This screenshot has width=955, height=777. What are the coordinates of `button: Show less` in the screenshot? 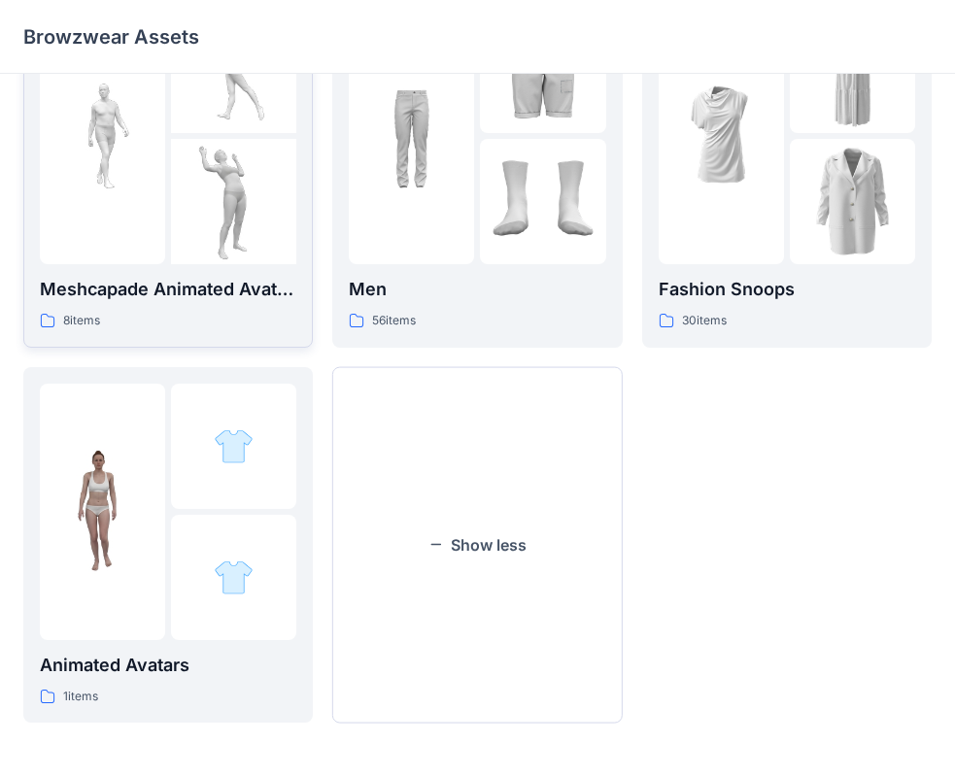 It's located at (477, 545).